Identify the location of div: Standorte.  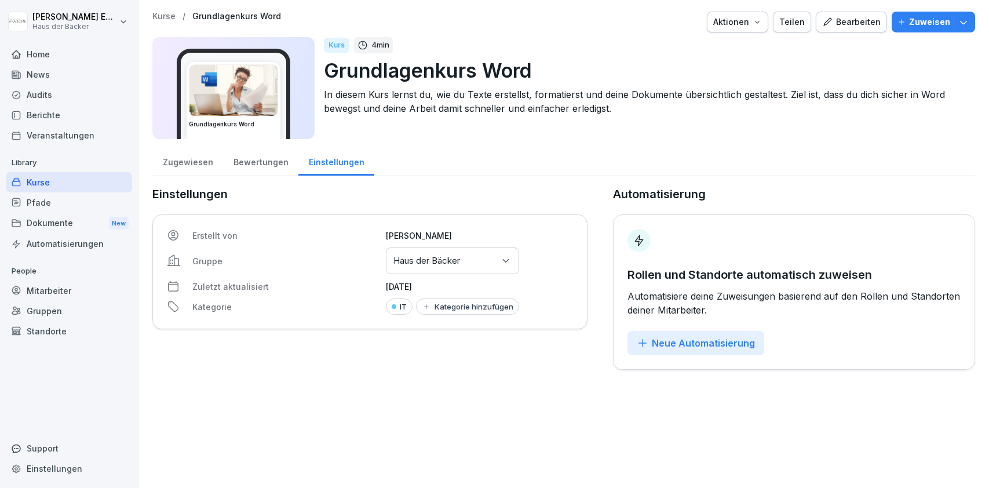
(69, 331).